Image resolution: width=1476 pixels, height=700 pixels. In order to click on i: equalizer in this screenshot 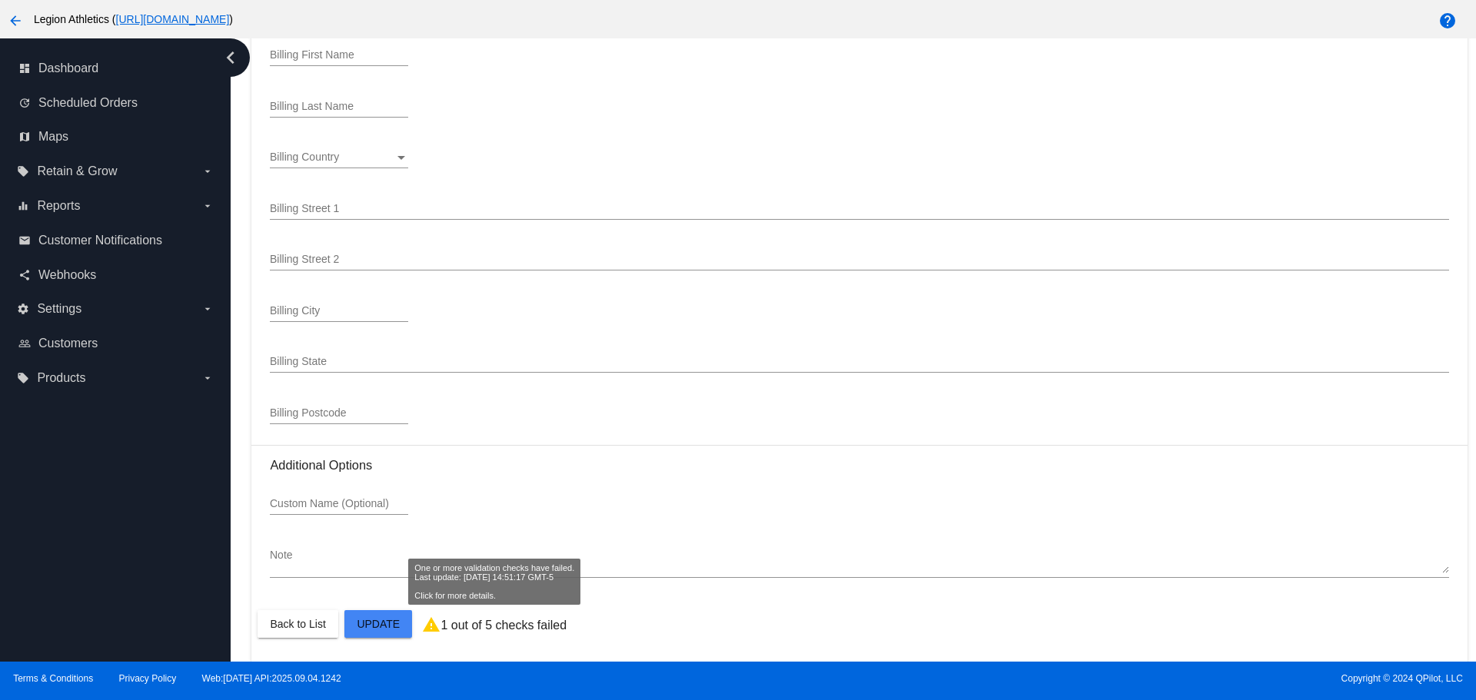, I will do `click(23, 206)`.